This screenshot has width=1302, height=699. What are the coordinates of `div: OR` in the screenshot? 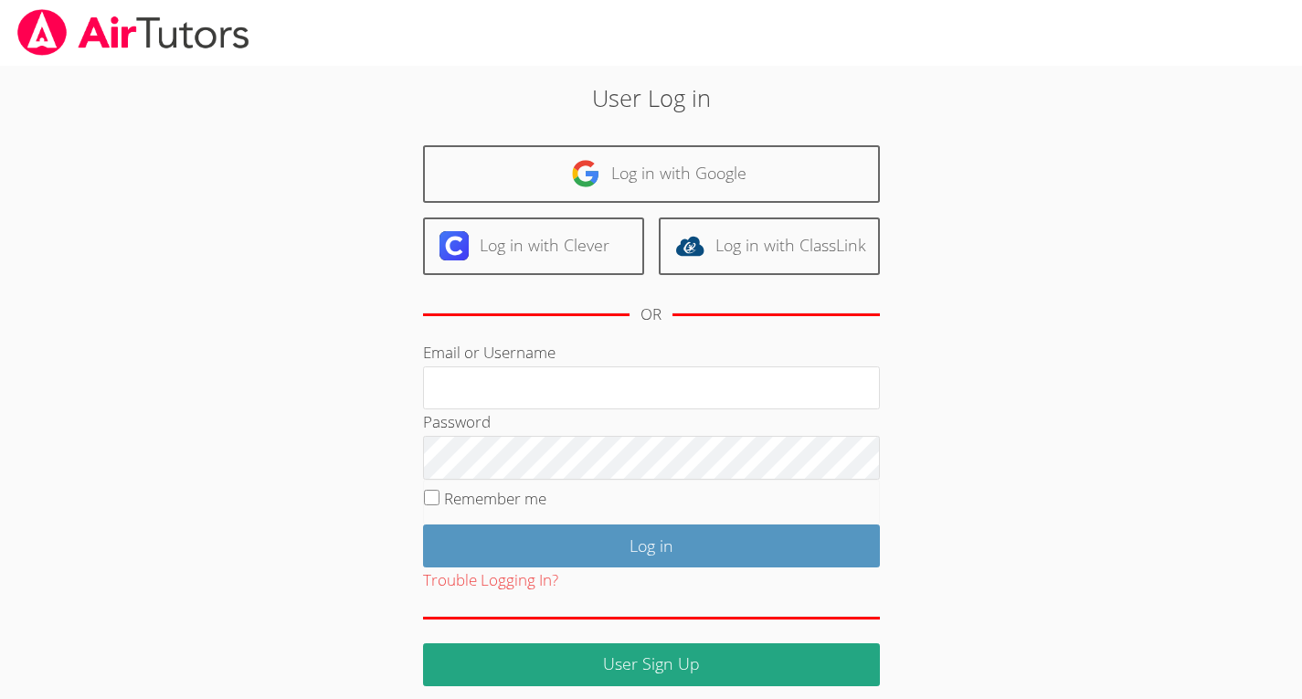 It's located at (651, 314).